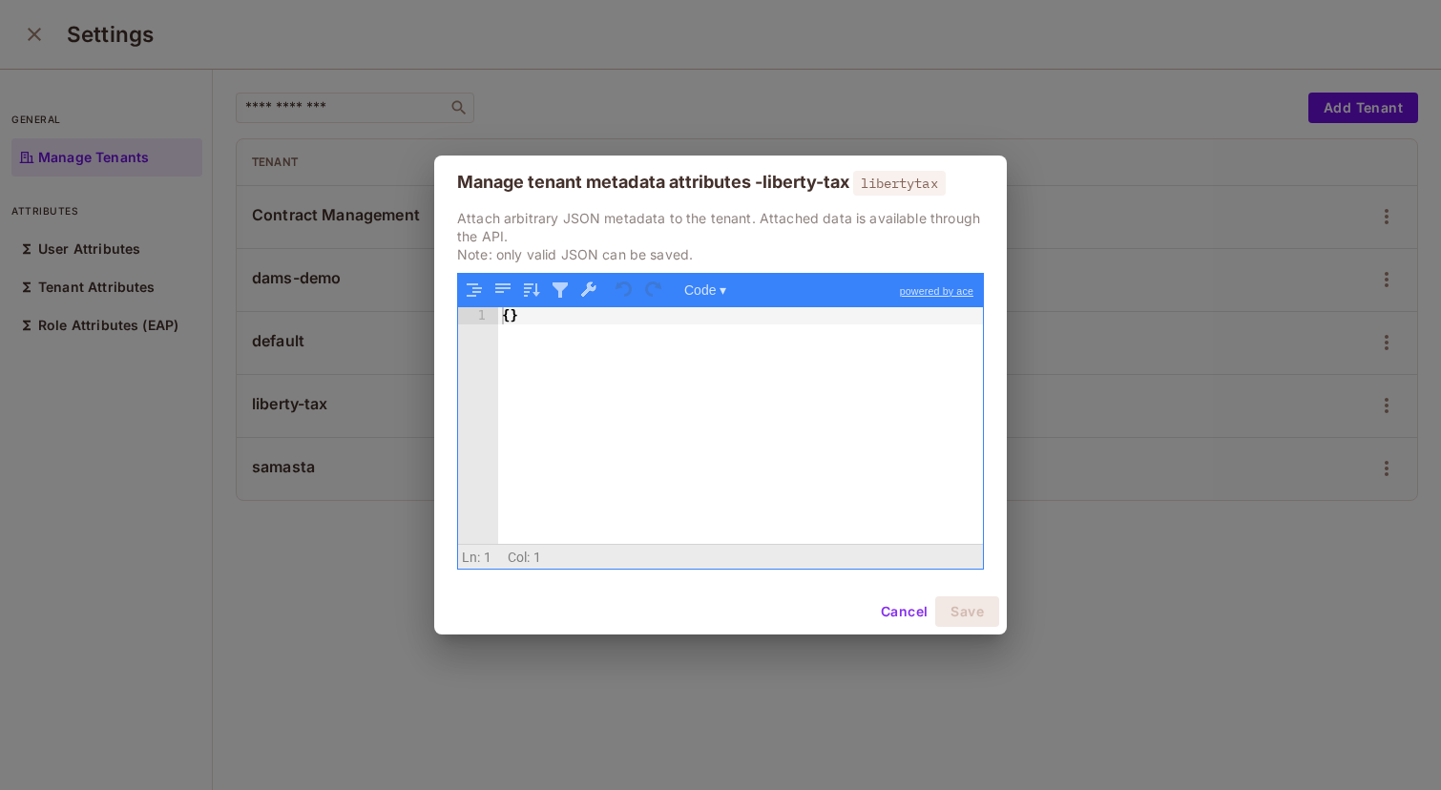 Image resolution: width=1441 pixels, height=790 pixels. What do you see at coordinates (470, 557) in the screenshot?
I see `span: Ln:` at bounding box center [470, 557].